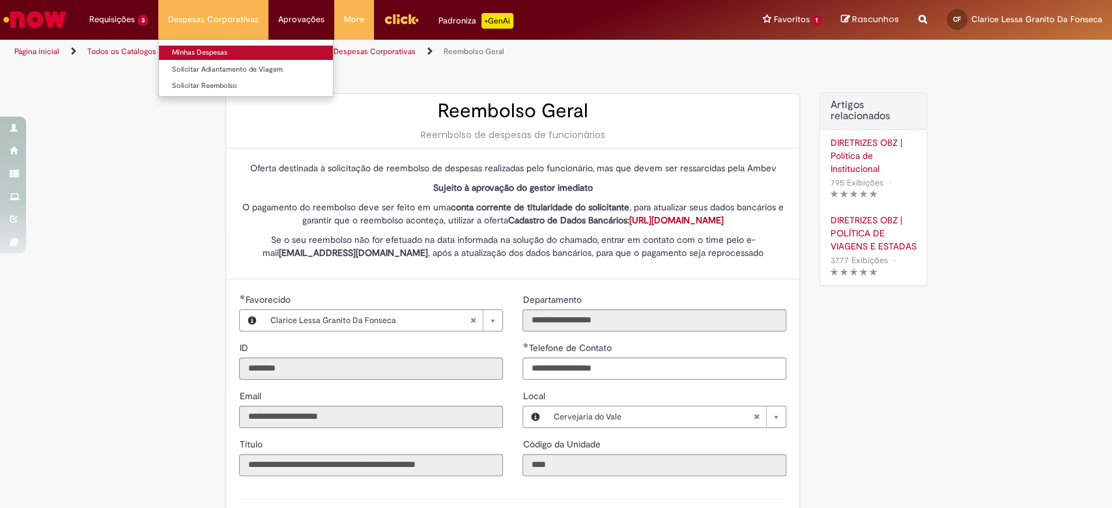 The height and width of the screenshot is (508, 1112). Describe the element at coordinates (873, 233) in the screenshot. I see `div: DIRETRIZES OBZ | POLÍTICA DE VIAGENS E ESTADAS` at that location.